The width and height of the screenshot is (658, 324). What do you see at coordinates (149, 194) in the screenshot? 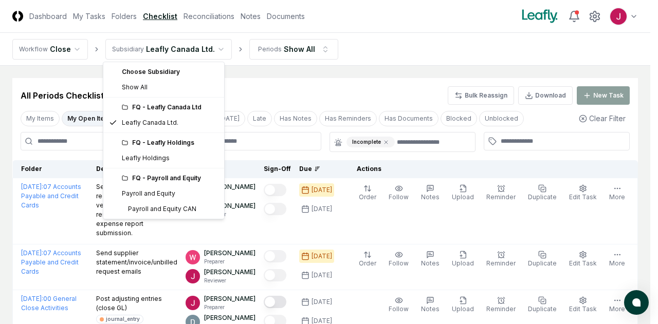
I see `div: Payroll and Equity` at bounding box center [149, 194].